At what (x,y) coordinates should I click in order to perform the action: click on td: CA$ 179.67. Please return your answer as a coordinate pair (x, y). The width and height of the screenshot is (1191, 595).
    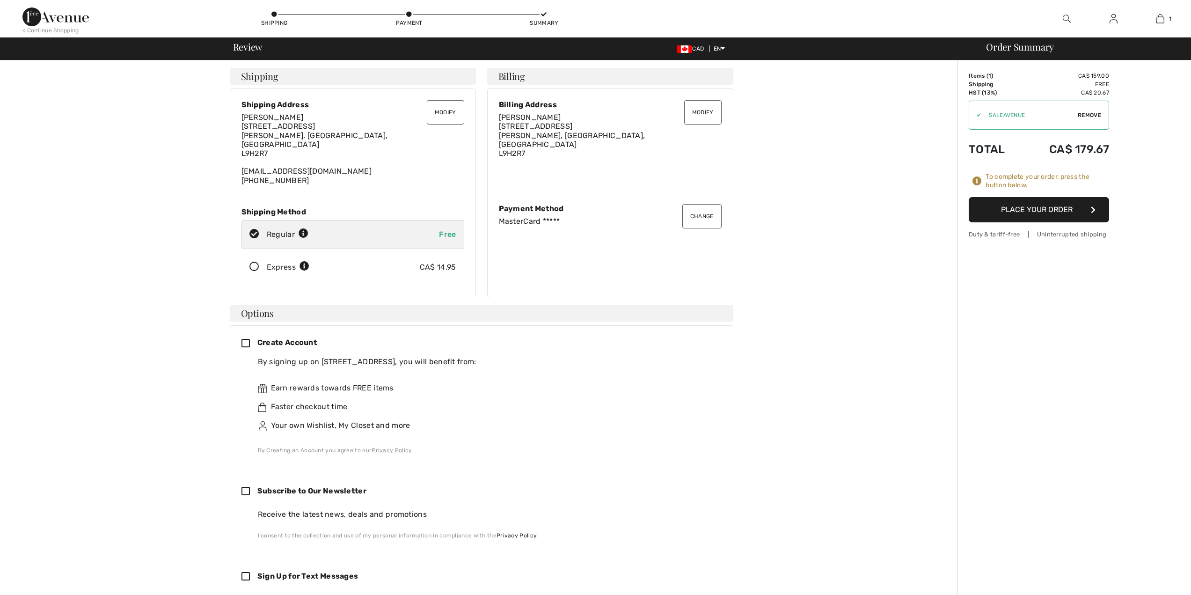
    Looking at the image, I should click on (1065, 149).